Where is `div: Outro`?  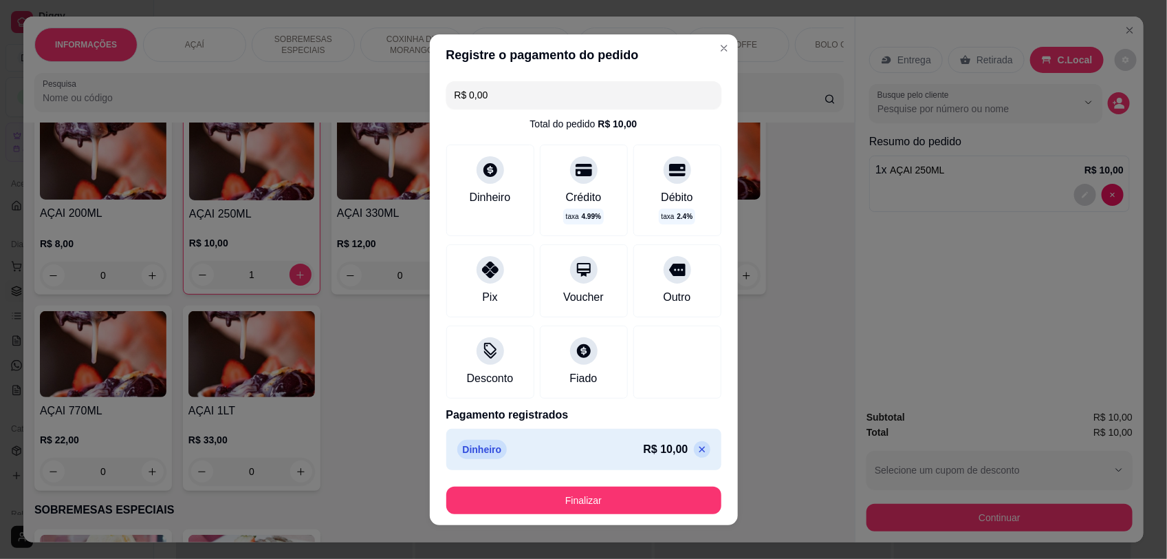
div: Outro is located at coordinates (677, 297).